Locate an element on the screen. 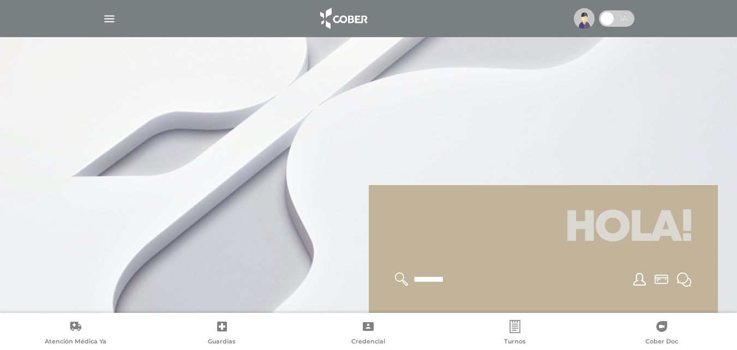 This screenshot has height=350, width=737. a: Credencial is located at coordinates (368, 333).